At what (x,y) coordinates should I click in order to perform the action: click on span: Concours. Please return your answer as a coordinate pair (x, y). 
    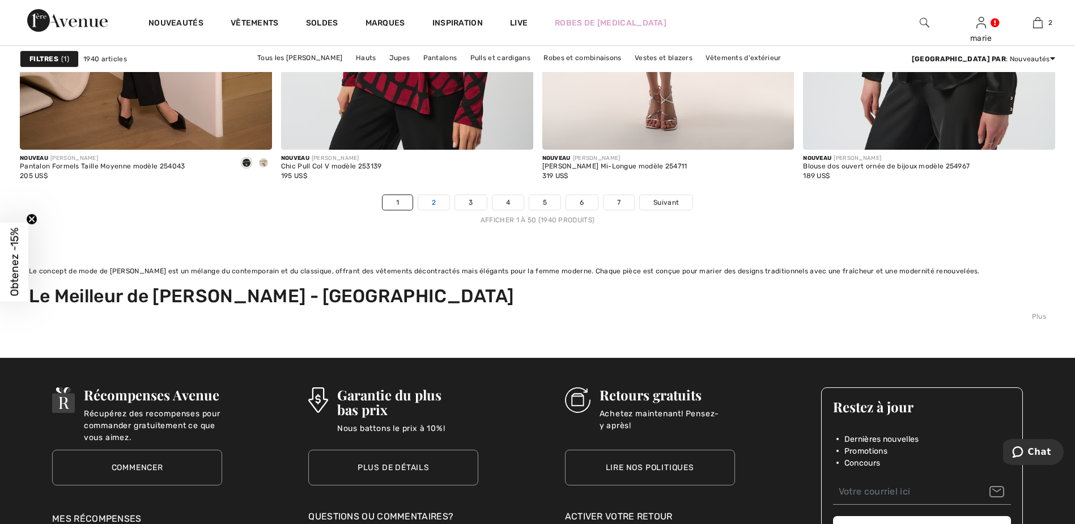
    Looking at the image, I should click on (862, 463).